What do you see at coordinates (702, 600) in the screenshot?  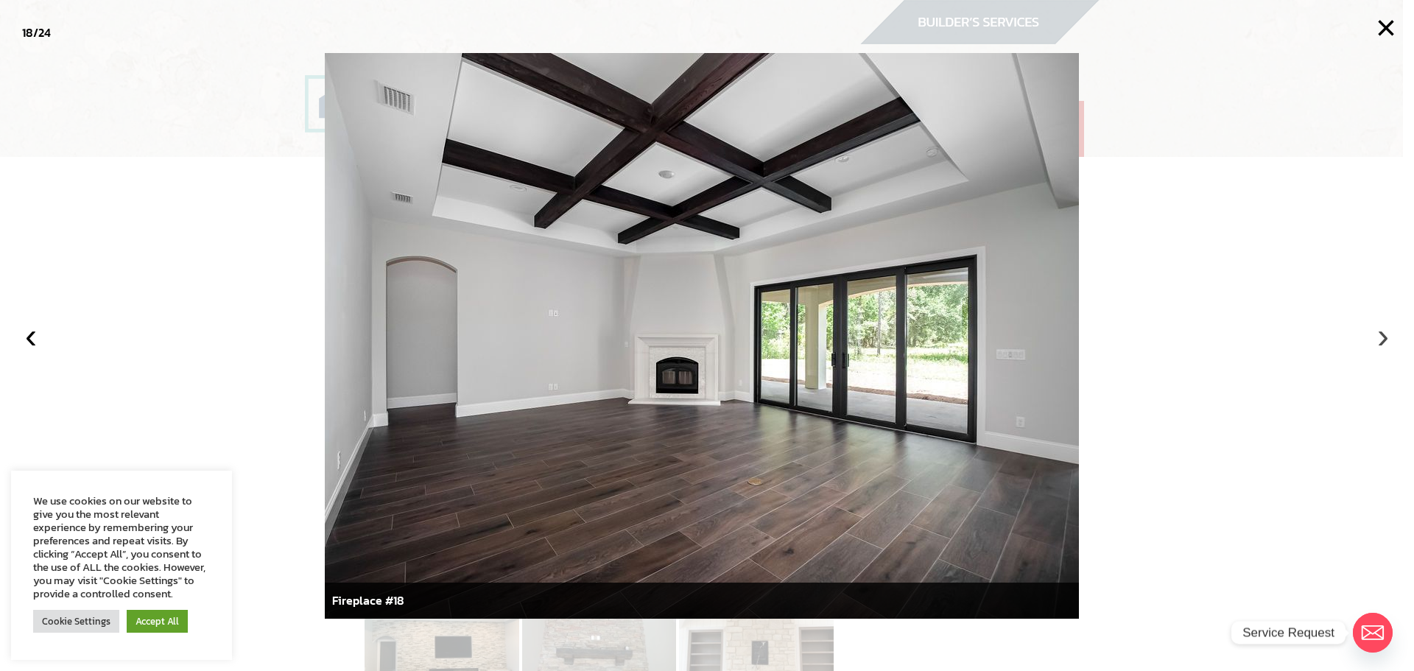 I see `div: Fireplace #18` at bounding box center [702, 600].